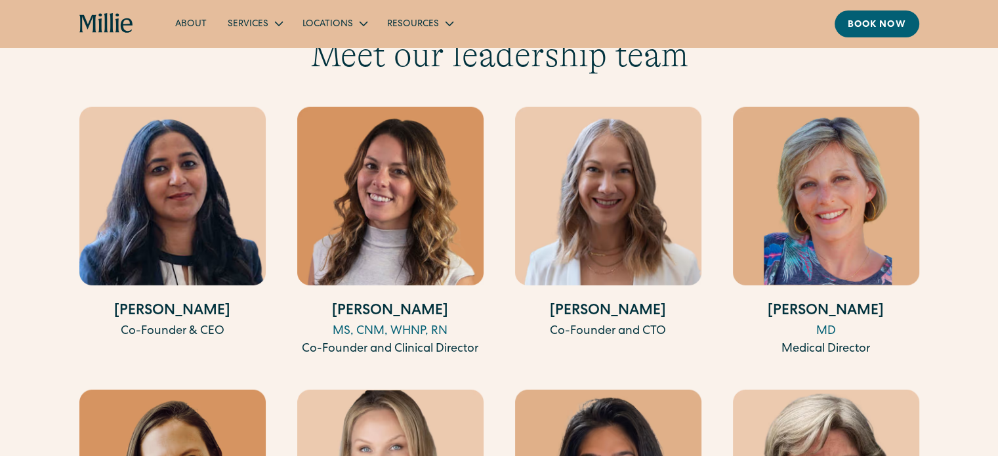 This screenshot has width=998, height=456. What do you see at coordinates (106, 24) in the screenshot?
I see `a: home` at bounding box center [106, 24].